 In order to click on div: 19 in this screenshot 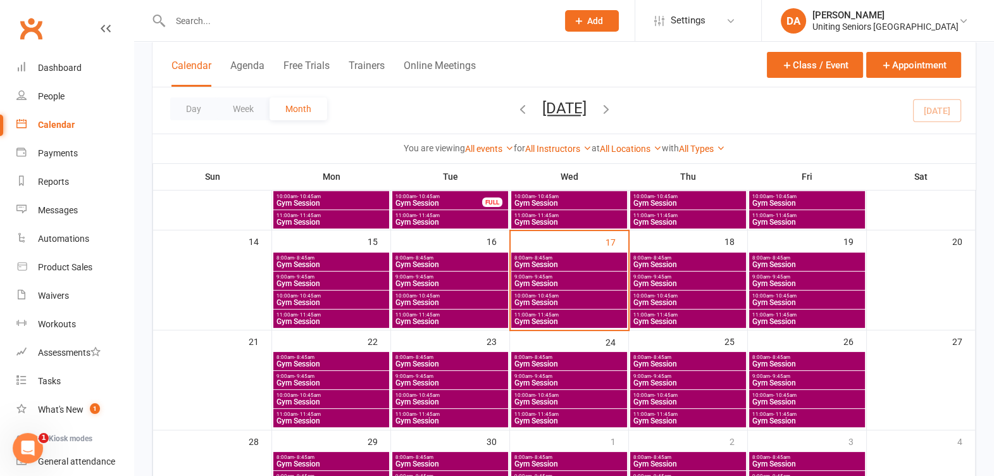, I will do `click(855, 241)`.